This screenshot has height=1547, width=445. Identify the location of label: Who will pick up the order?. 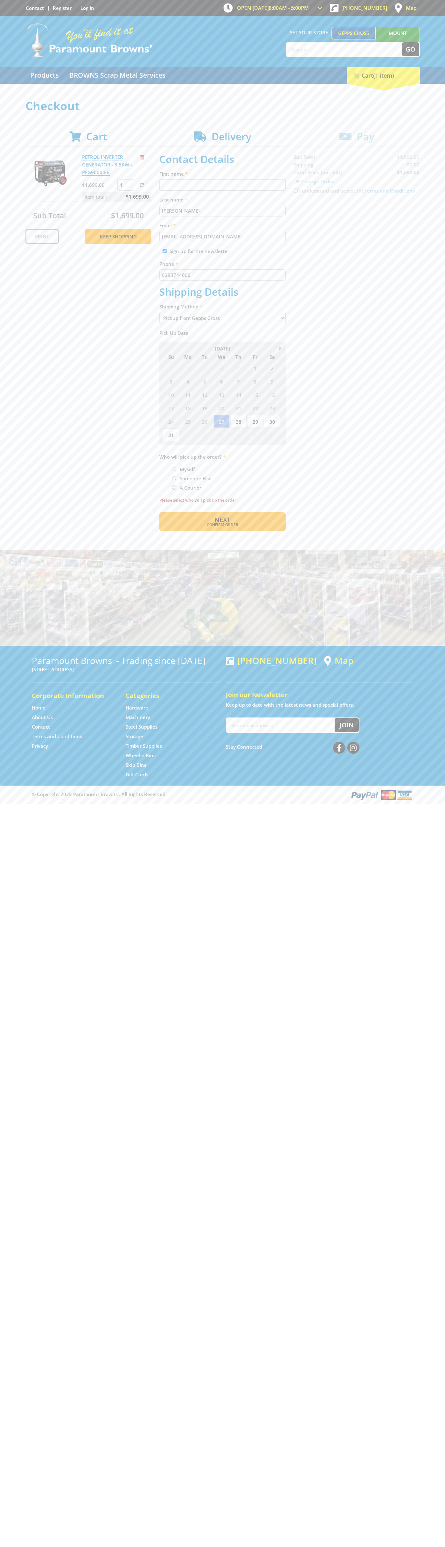
(222, 457).